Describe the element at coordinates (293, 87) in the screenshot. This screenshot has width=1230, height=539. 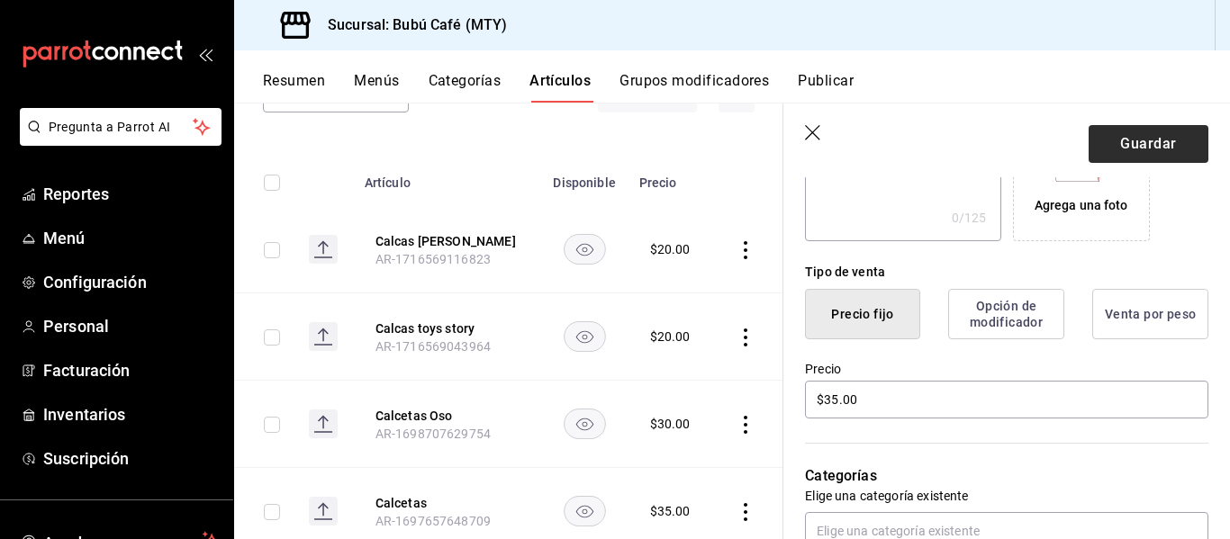
I see `button: Resumen` at that location.